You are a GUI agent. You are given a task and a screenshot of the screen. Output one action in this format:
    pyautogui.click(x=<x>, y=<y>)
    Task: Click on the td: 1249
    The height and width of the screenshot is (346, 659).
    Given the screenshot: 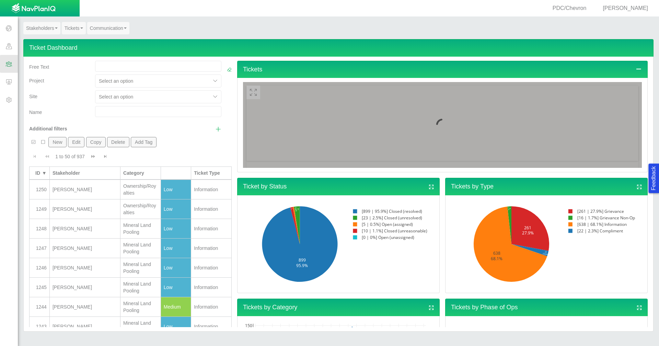 What is the action you would take?
    pyautogui.click(x=39, y=209)
    